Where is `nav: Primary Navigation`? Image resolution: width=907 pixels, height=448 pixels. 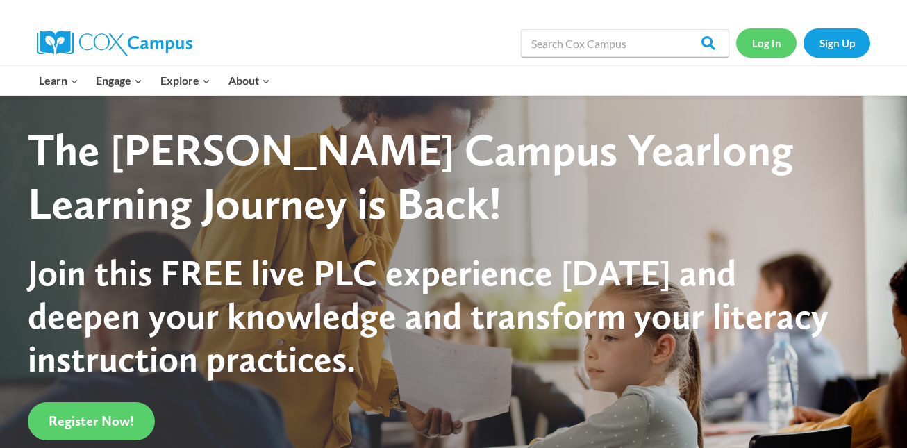
nav: Primary Navigation is located at coordinates (154, 81).